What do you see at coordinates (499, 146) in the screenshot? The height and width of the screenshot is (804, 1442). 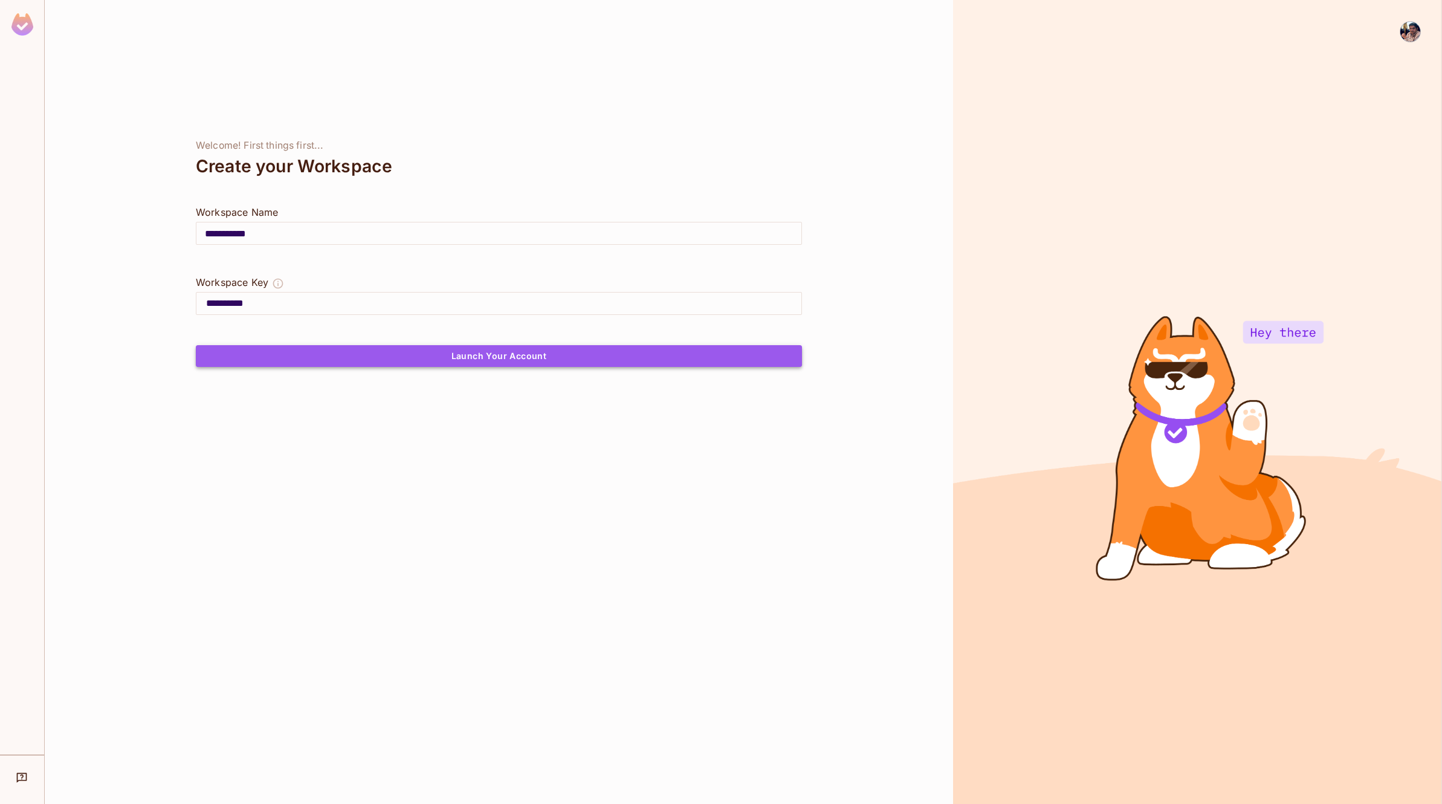 I see `div: Welcome! First things first...` at bounding box center [499, 146].